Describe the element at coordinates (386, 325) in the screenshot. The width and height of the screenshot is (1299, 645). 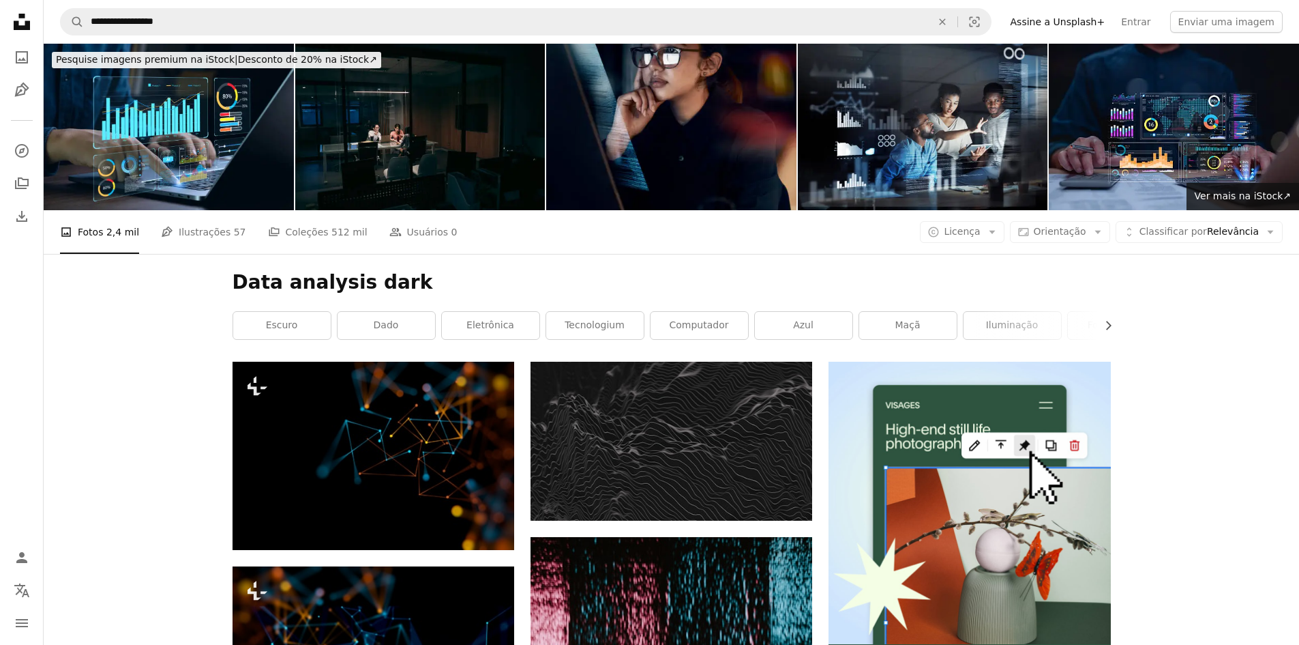
I see `a: dado` at that location.